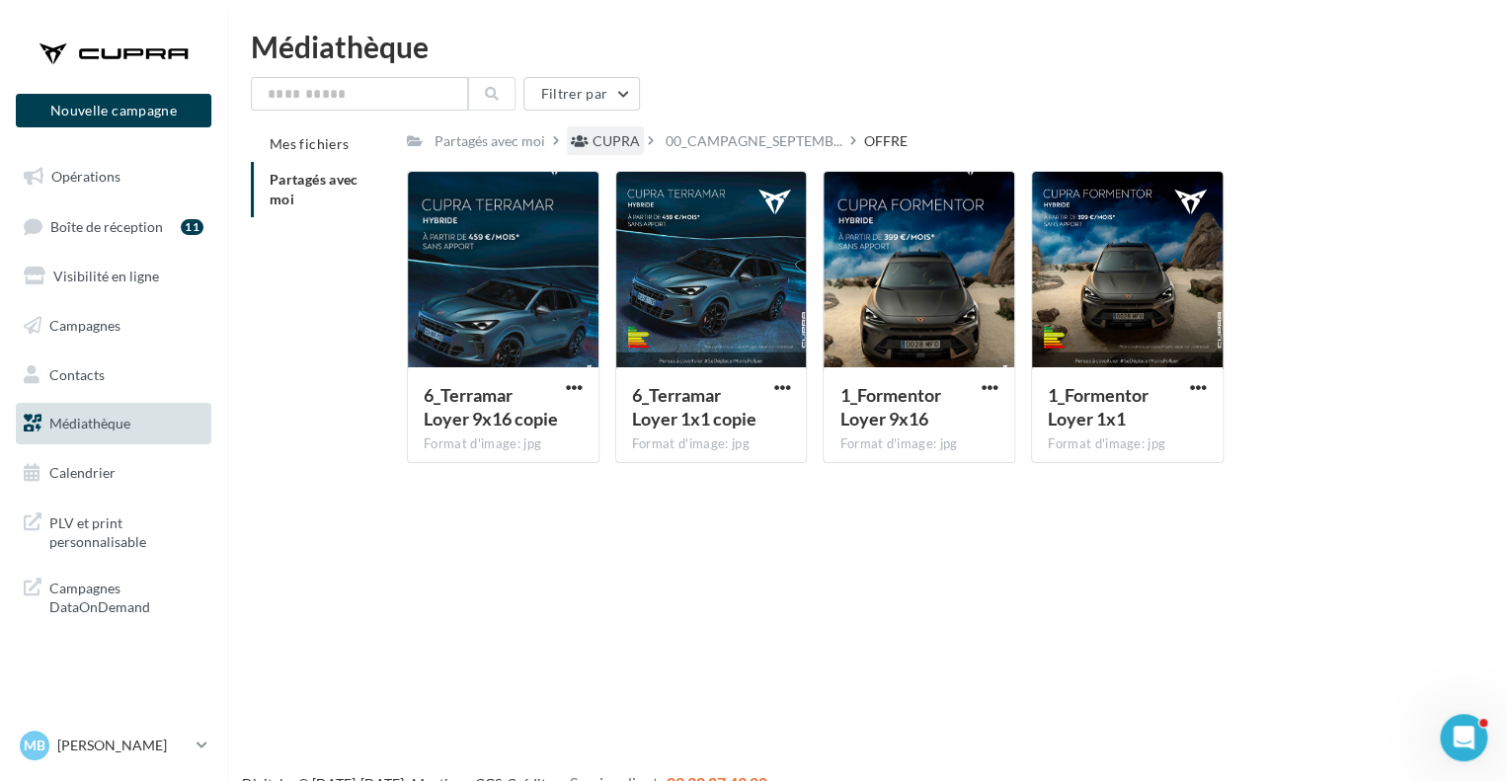  Describe the element at coordinates (35, 746) in the screenshot. I see `span: MB` at that location.